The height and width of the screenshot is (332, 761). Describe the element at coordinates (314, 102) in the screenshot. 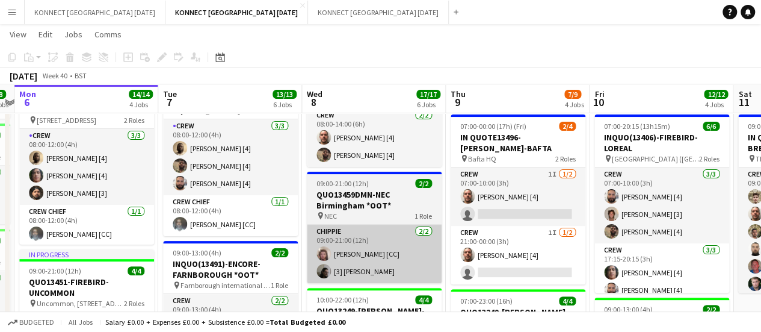

I see `span: 8` at that location.